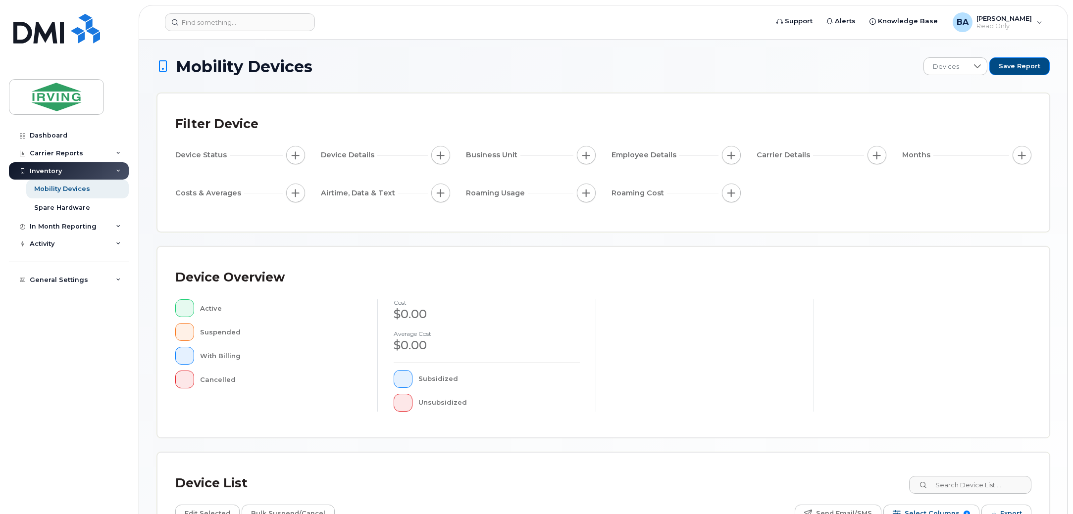  Describe the element at coordinates (230, 278) in the screenshot. I see `div: Device Overview` at that location.